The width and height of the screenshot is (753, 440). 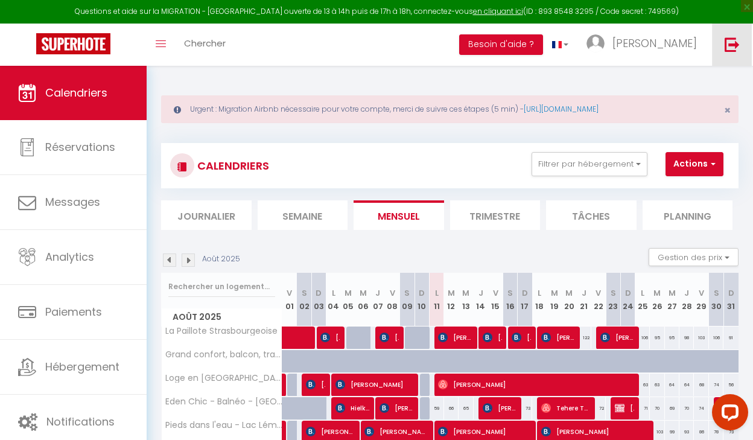 What do you see at coordinates (303, 215) in the screenshot?
I see `li: Semaine` at bounding box center [303, 215].